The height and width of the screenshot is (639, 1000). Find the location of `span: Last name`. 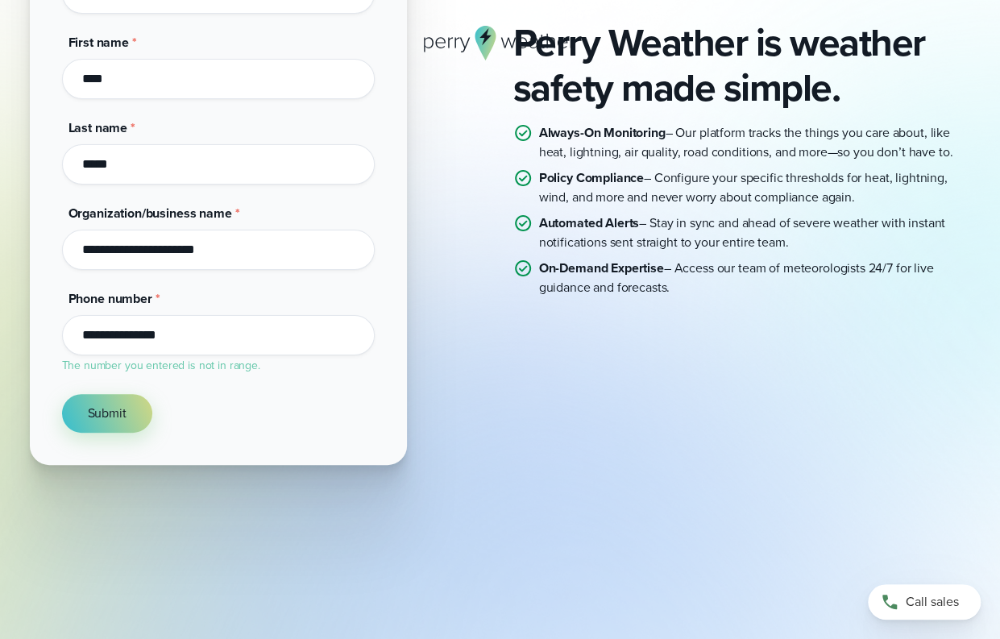

span: Last name is located at coordinates (98, 127).